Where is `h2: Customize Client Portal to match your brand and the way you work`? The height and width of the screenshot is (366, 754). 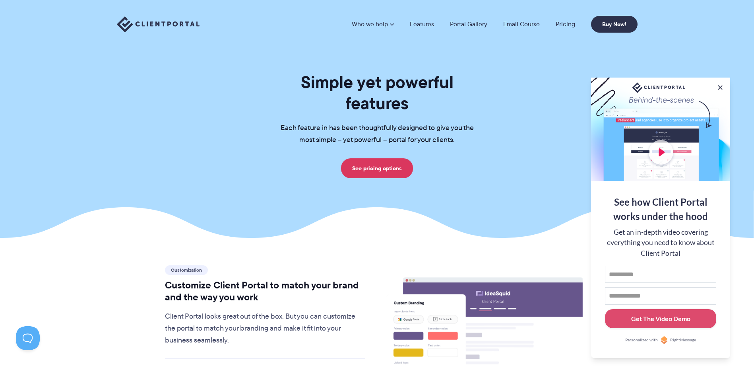 h2: Customize Client Portal to match your brand and the way you work is located at coordinates (265, 291).